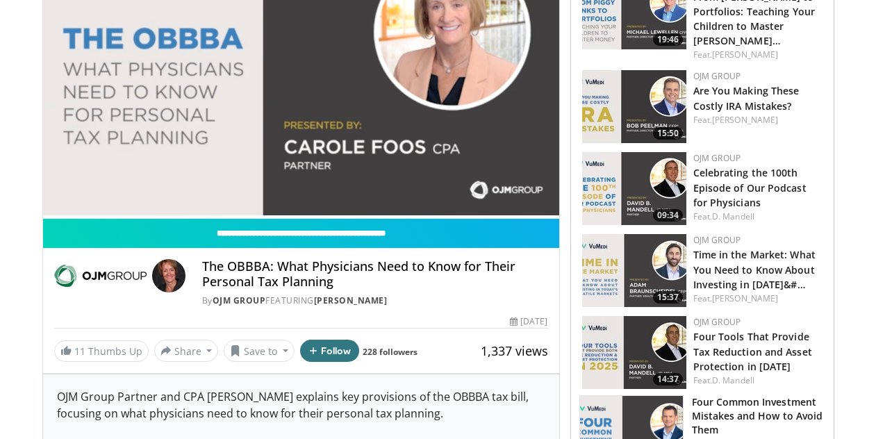  Describe the element at coordinates (746, 98) in the screenshot. I see `a: Are You Making These Costly IRA Mistakes?` at that location.